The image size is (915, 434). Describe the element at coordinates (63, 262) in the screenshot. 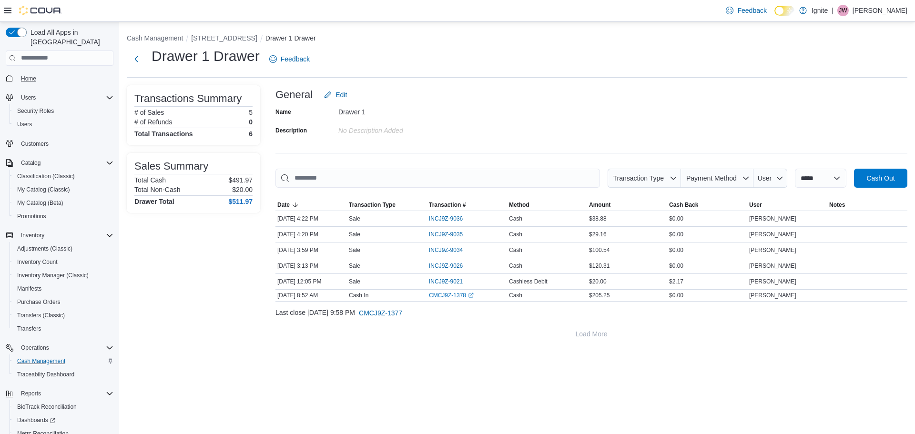

I see `span: Inventory Count` at that location.